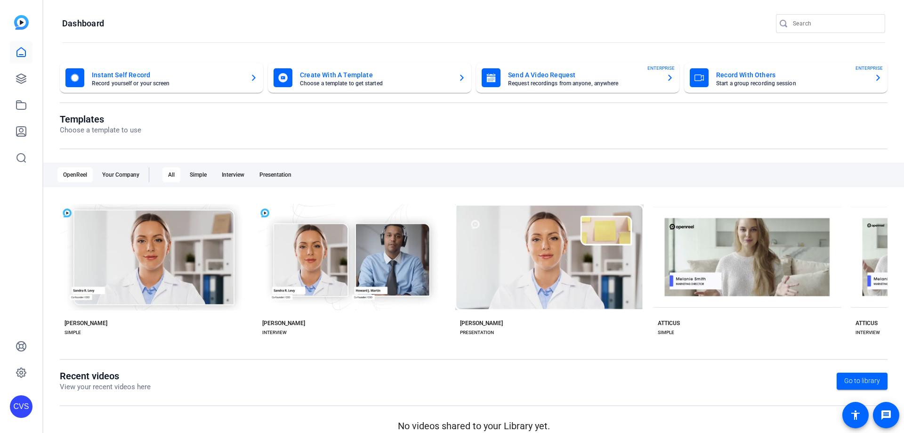 The height and width of the screenshot is (433, 904). Describe the element at coordinates (100, 130) in the screenshot. I see `p: Choose a template to use` at that location.